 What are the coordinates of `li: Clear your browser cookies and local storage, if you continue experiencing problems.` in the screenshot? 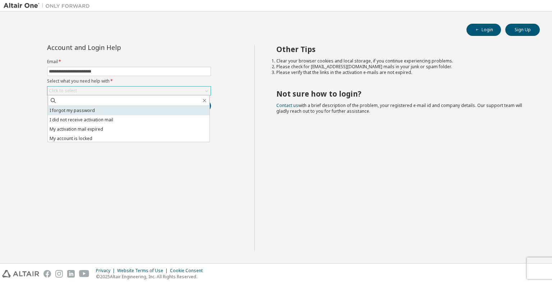 It's located at (402, 61).